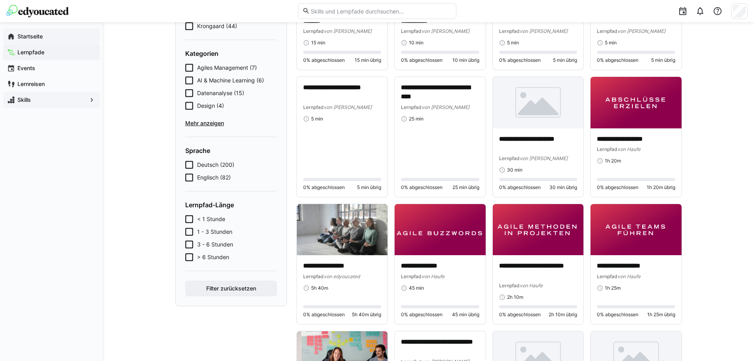 The image size is (754, 361). Describe the element at coordinates (466, 187) in the screenshot. I see `span: 25 min übrig` at that location.